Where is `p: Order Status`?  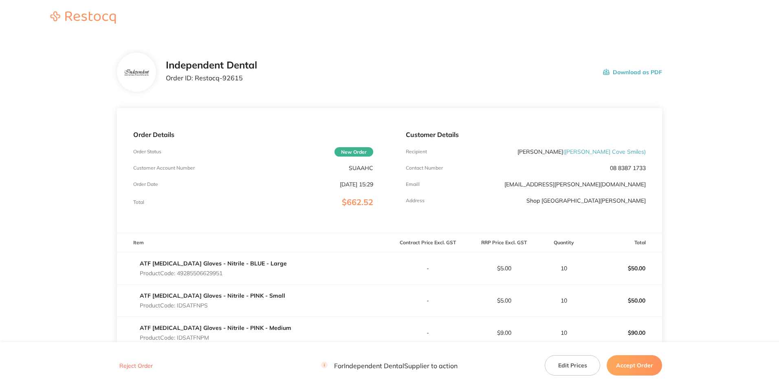 p: Order Status is located at coordinates (147, 151).